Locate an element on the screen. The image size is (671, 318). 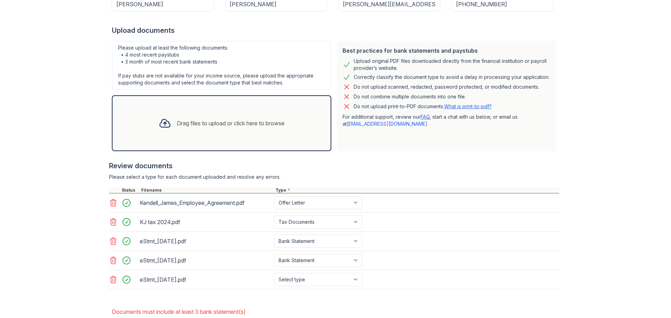
div: Drag files to upload or click here to browse is located at coordinates (231, 123).